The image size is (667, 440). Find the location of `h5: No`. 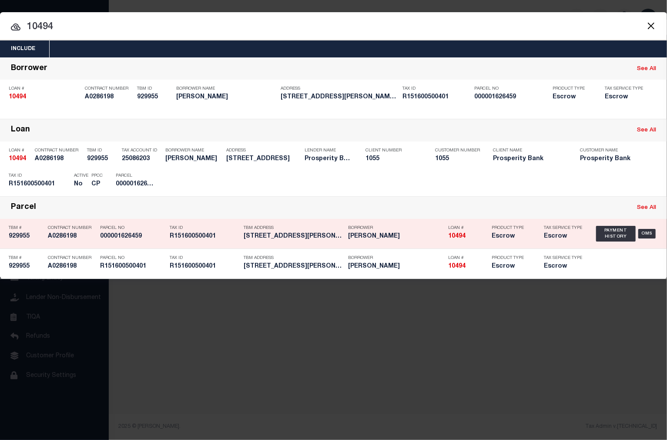

h5: No is located at coordinates (81, 184).